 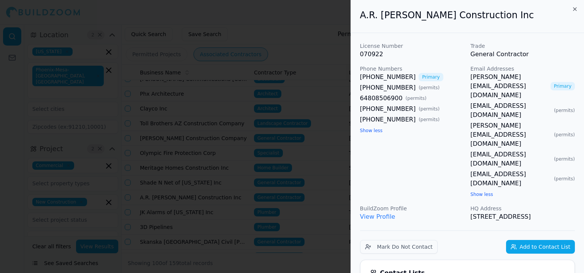 I want to click on a: 64808506900, so click(x=381, y=98).